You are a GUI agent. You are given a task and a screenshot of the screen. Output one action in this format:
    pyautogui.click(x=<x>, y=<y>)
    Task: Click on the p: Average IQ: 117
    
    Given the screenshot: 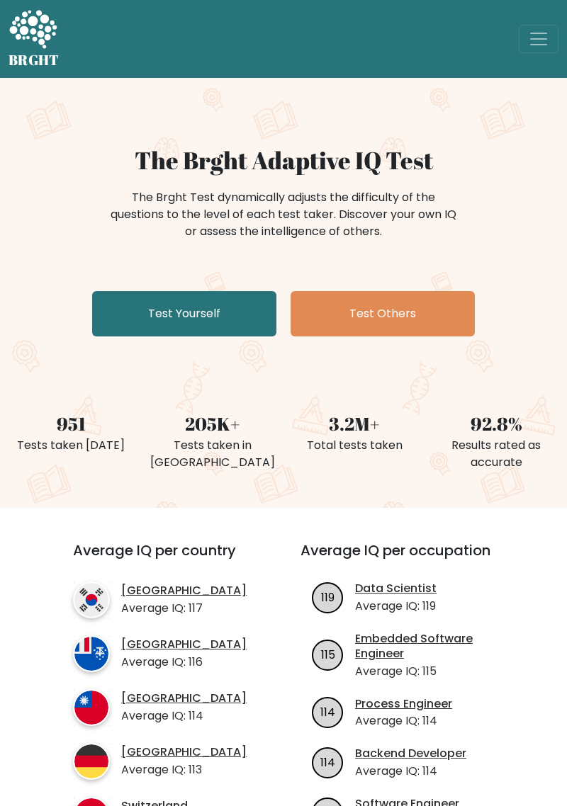 What is the action you would take?
    pyautogui.click(x=184, y=609)
    